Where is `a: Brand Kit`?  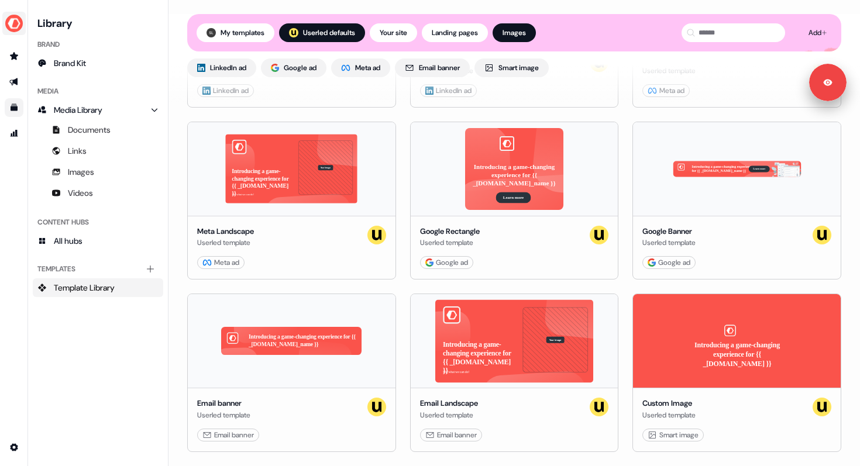
a: Brand Kit is located at coordinates (98, 63).